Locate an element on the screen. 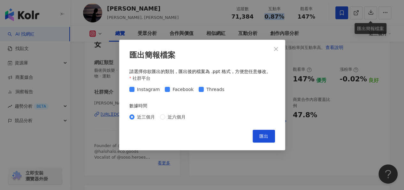 This screenshot has height=190, width=404. span: 匯出 is located at coordinates (264, 136).